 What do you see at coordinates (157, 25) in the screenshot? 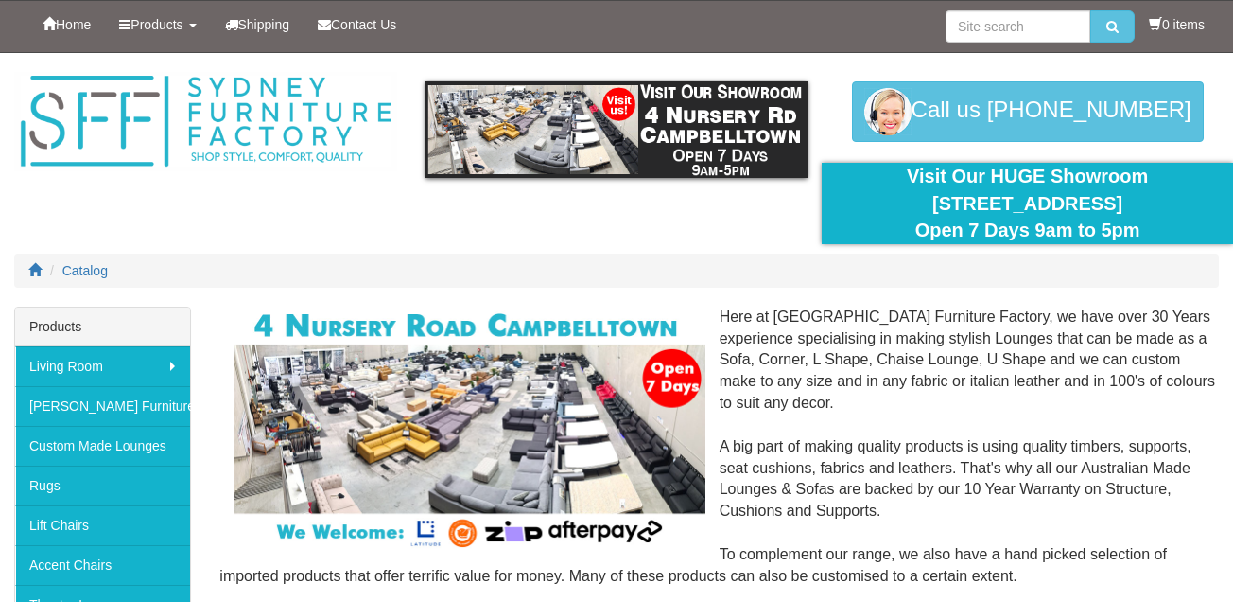
I see `a: Products` at bounding box center [157, 25].